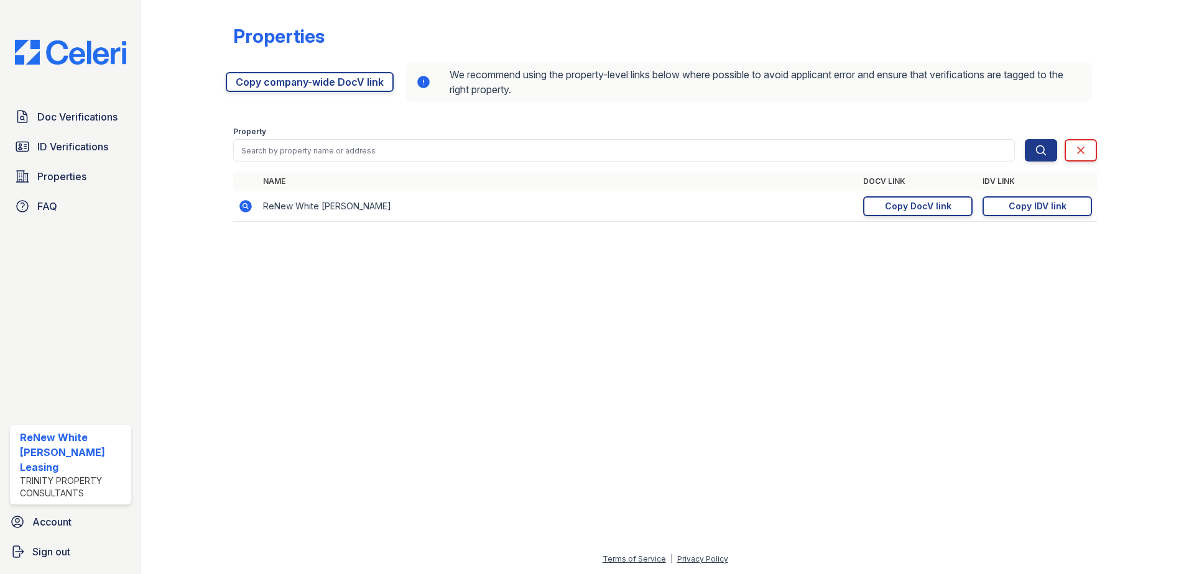 This screenshot has height=574, width=1189. Describe the element at coordinates (918, 206) in the screenshot. I see `a: Copy DocV link` at that location.